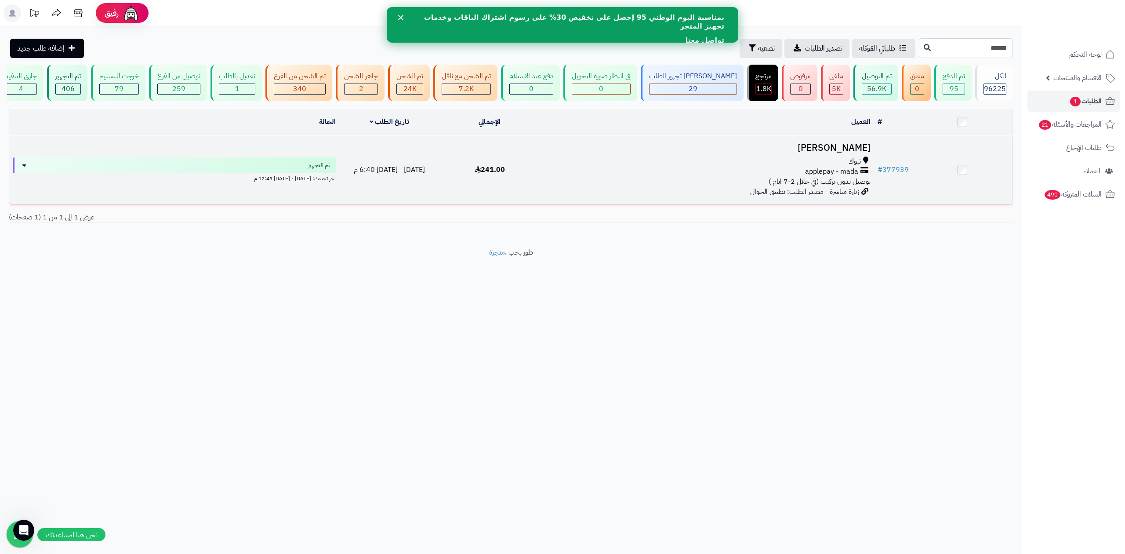 This screenshot has width=1125, height=554. I want to click on div: 79, so click(119, 89).